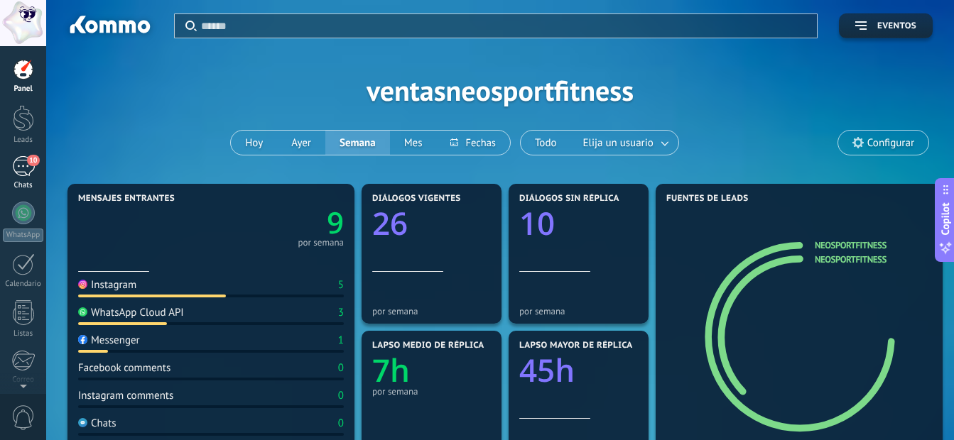  What do you see at coordinates (885, 26) in the screenshot?
I see `button: Eventos` at bounding box center [885, 26].